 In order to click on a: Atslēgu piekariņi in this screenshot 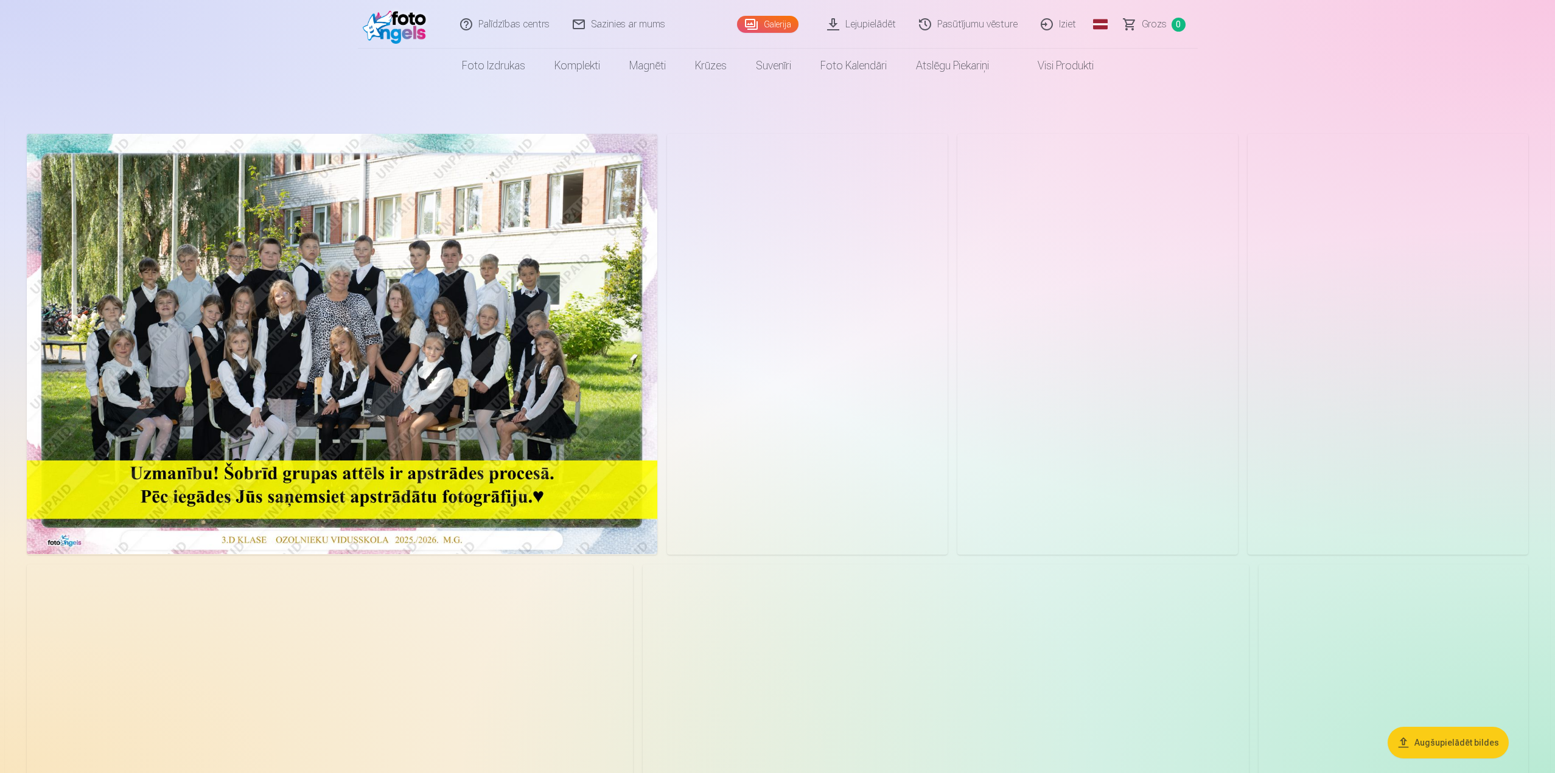, I will do `click(952, 66)`.